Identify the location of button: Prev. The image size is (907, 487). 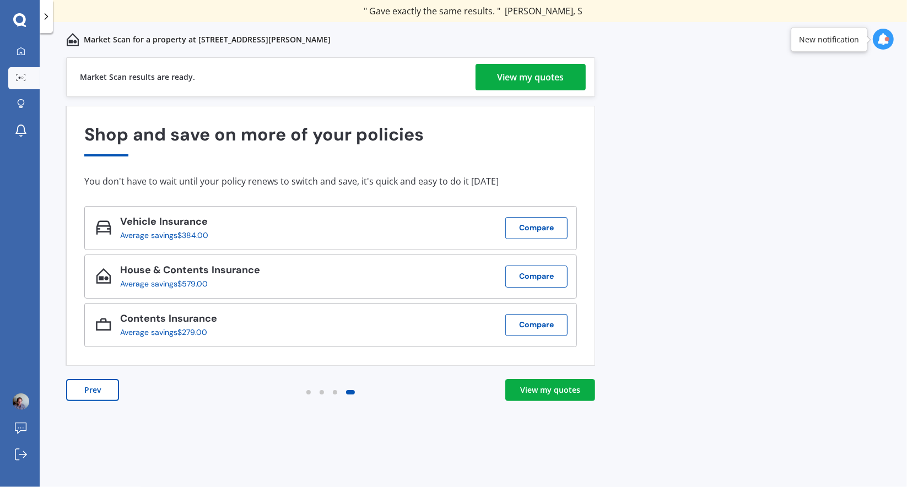
(93, 390).